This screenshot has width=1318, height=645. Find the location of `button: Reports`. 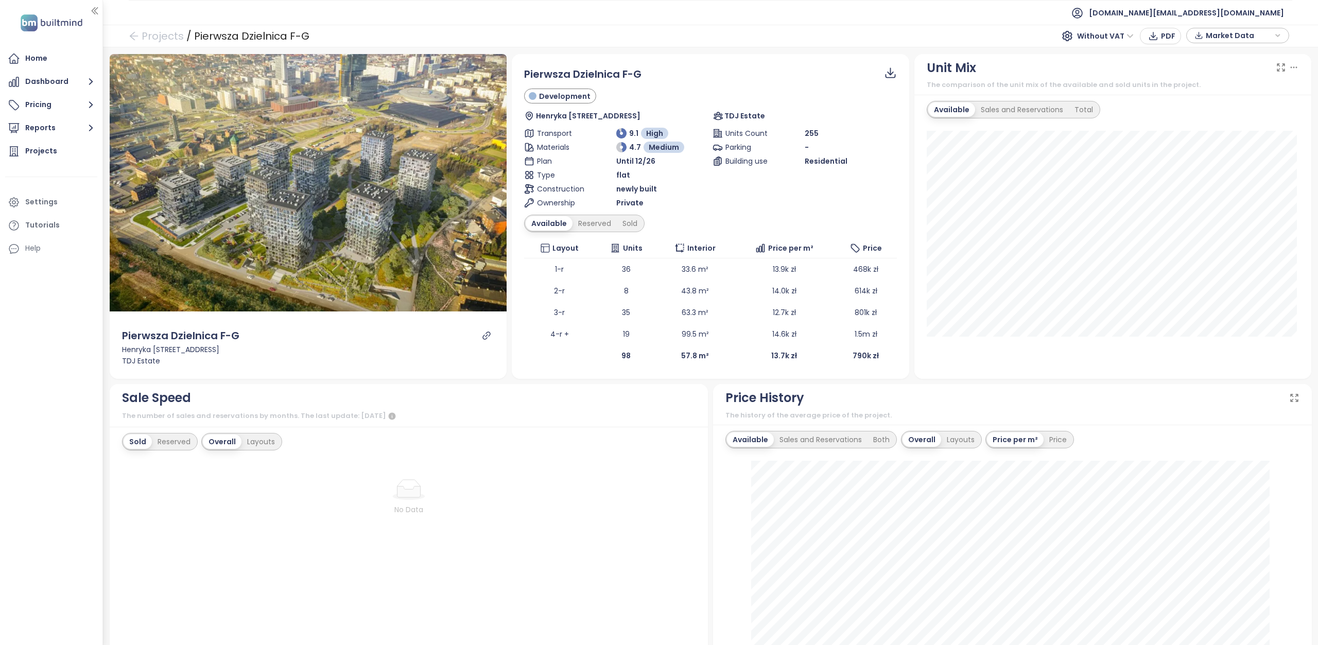

button: Reports is located at coordinates (51, 128).